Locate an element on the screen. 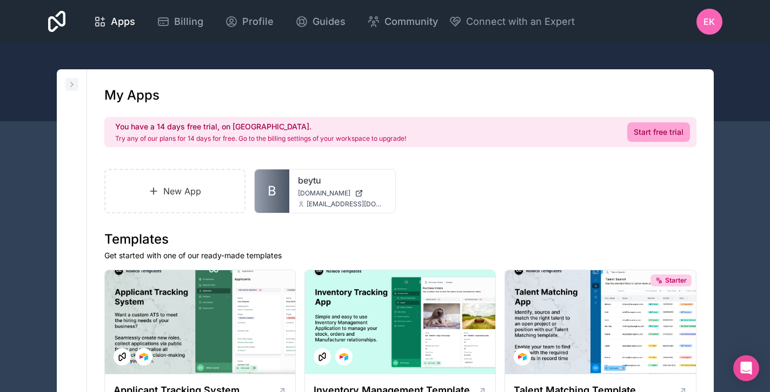  span: Profile is located at coordinates (258, 22).